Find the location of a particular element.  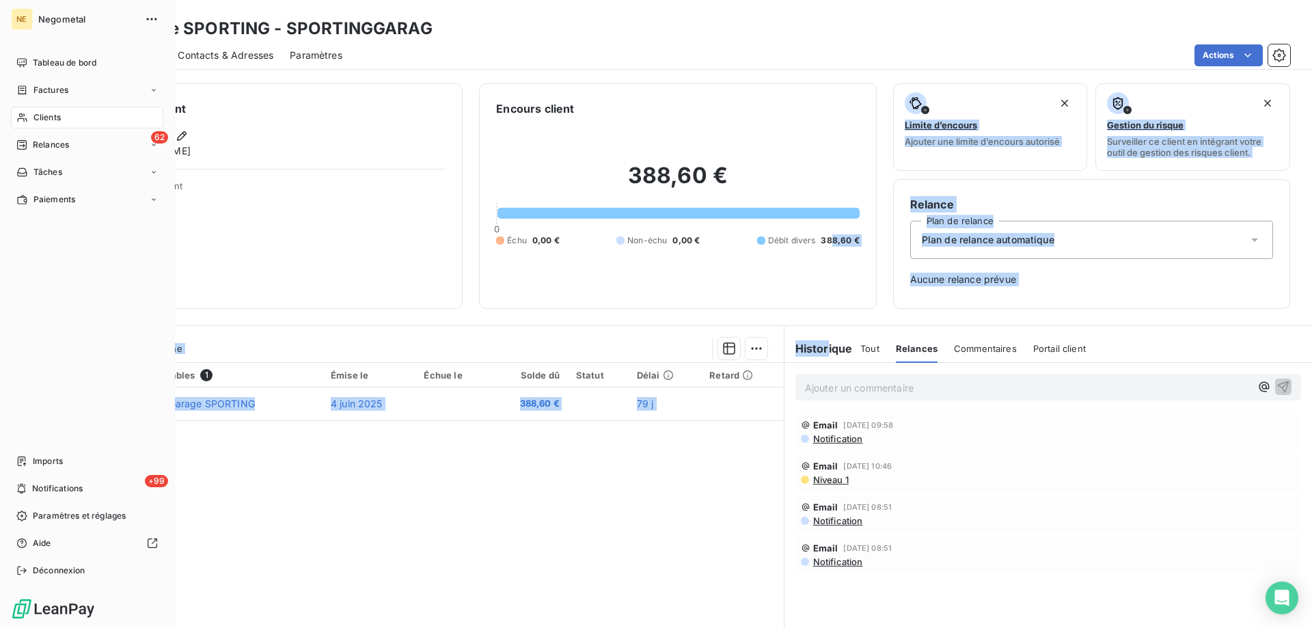

a: Factures is located at coordinates (87, 90).